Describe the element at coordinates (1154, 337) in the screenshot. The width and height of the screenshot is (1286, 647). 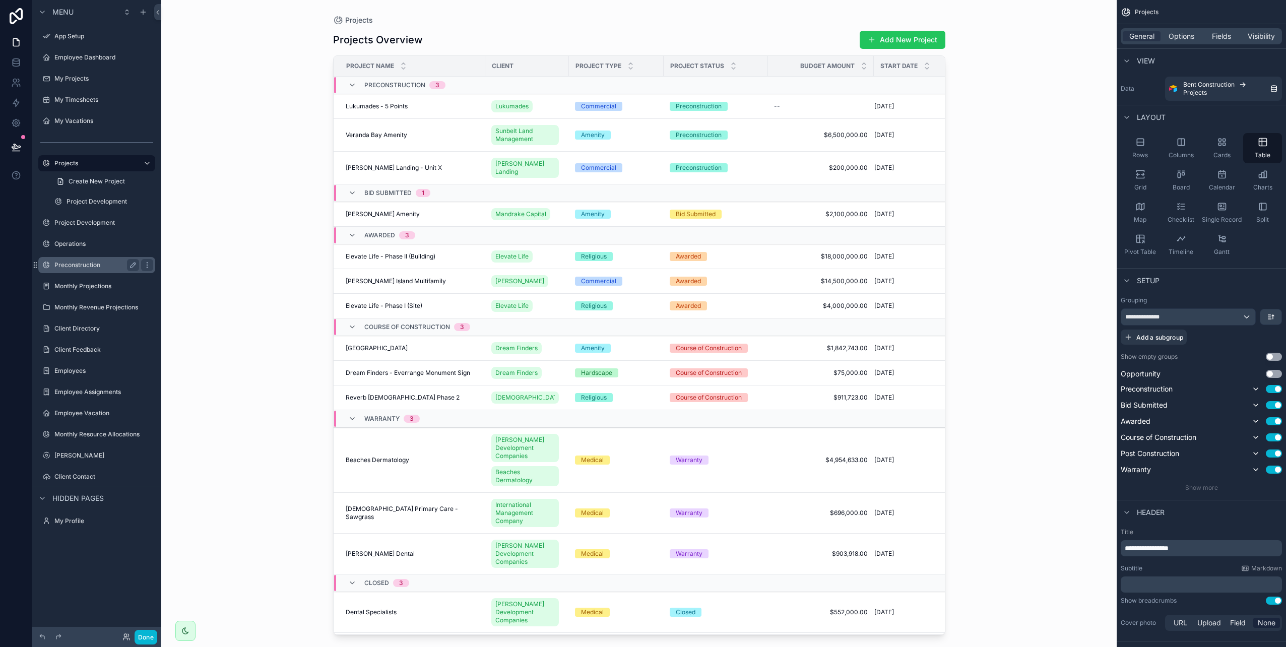
I see `button: Add a subgroup` at that location.